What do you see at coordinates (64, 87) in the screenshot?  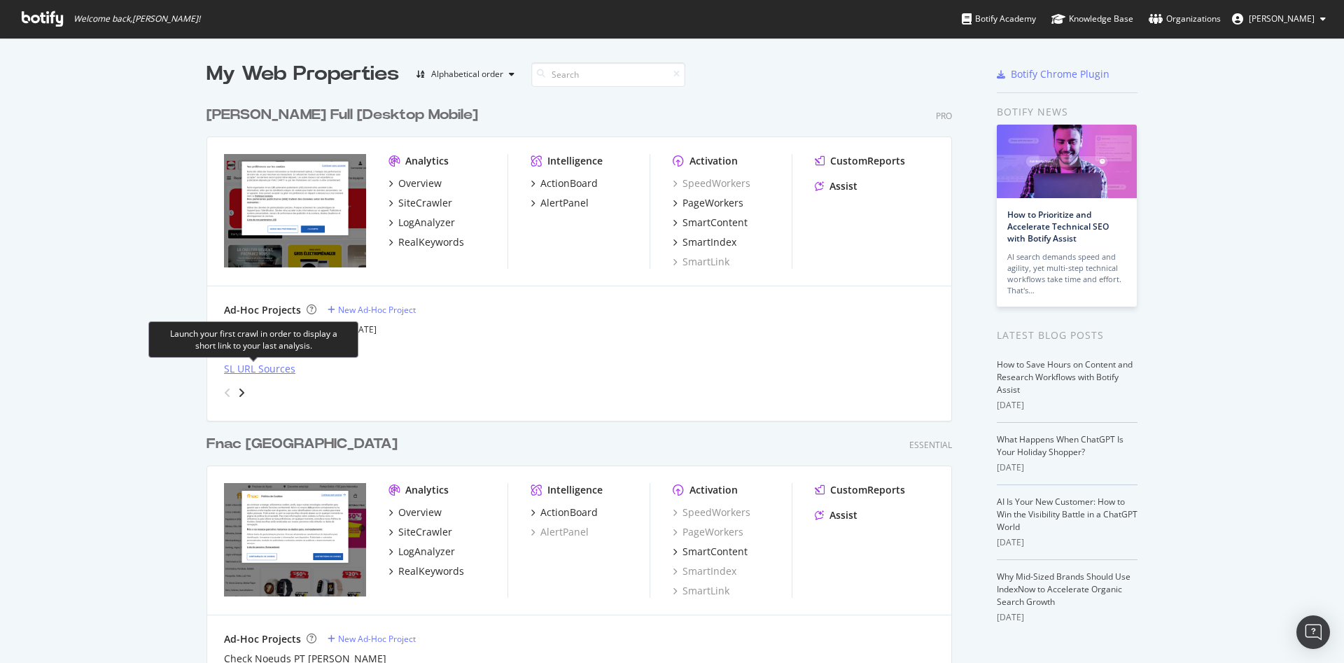 I see `img: tab_domain_overview_orange.svg` at bounding box center [64, 87].